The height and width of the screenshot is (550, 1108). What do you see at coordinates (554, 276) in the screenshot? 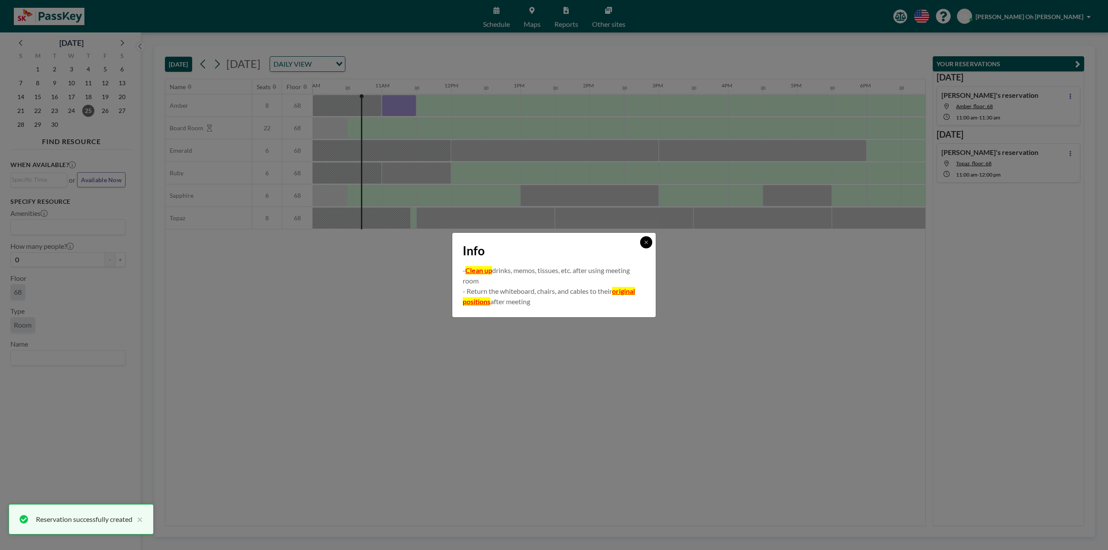
I see `p: - drinks, memos, tissues, etc. after using meeting room` at bounding box center [554, 276].